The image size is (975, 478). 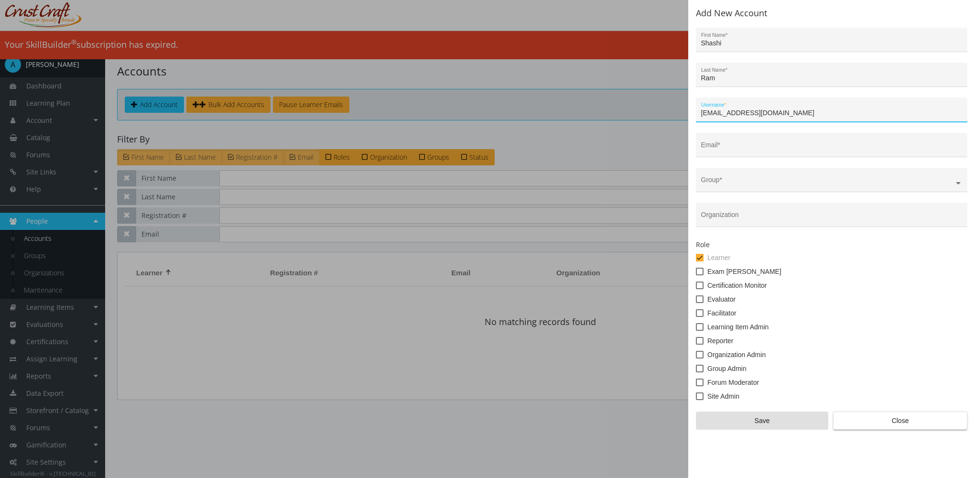 What do you see at coordinates (733, 383) in the screenshot?
I see `span: Forum Moderator` at bounding box center [733, 383].